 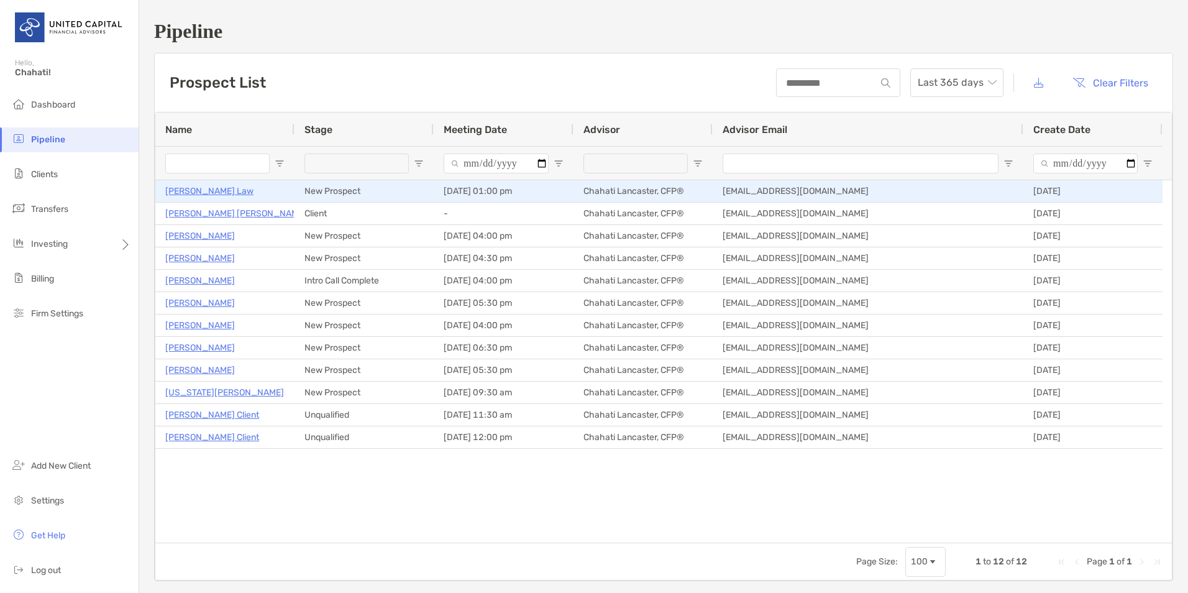 What do you see at coordinates (178, 129) in the screenshot?
I see `span: Name` at bounding box center [178, 129].